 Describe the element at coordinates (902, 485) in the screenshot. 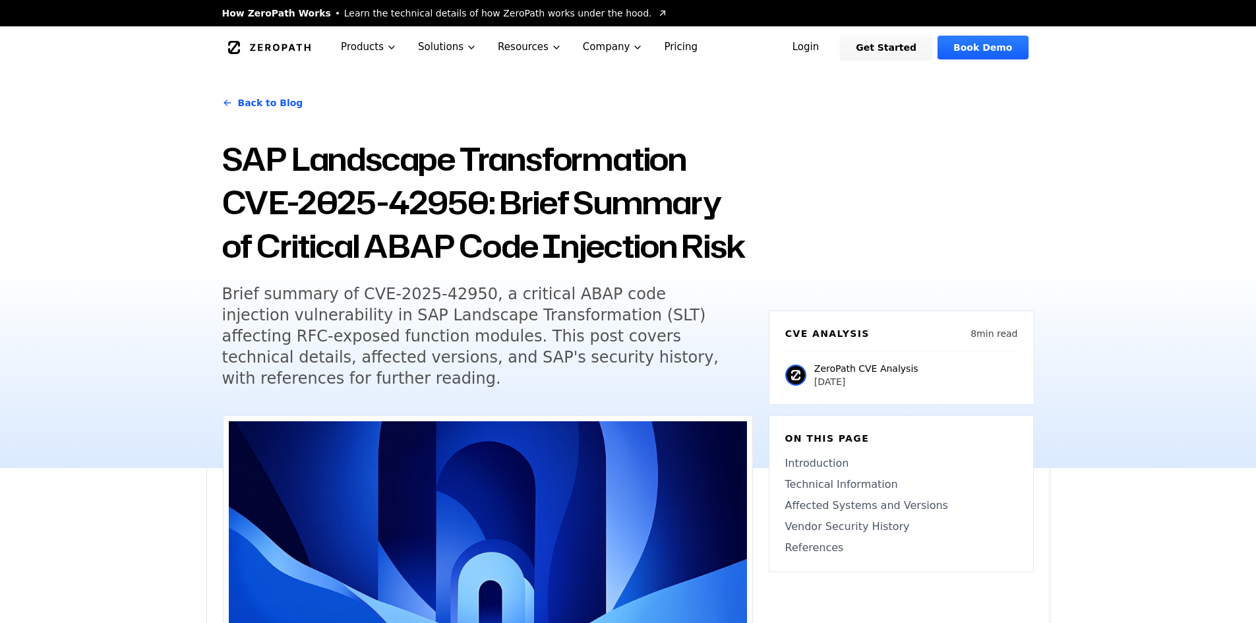

I see `a: Technical Information` at that location.